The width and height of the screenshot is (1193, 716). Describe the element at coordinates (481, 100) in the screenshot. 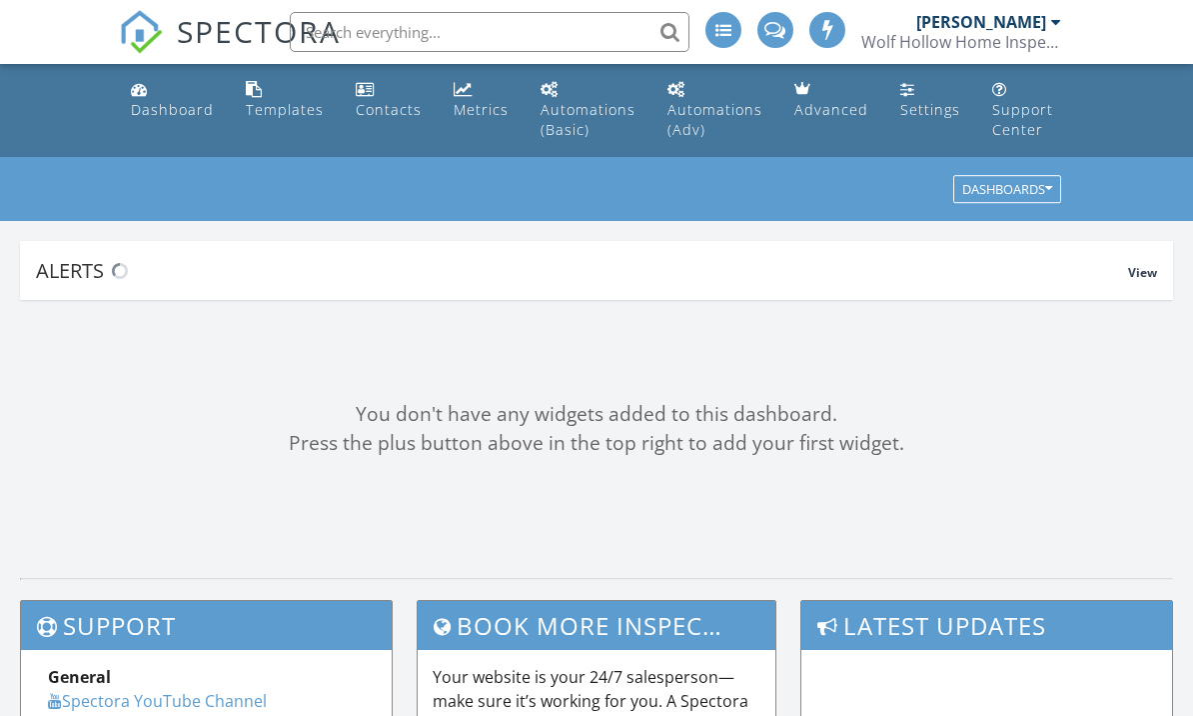

I see `a: Metrics` at that location.